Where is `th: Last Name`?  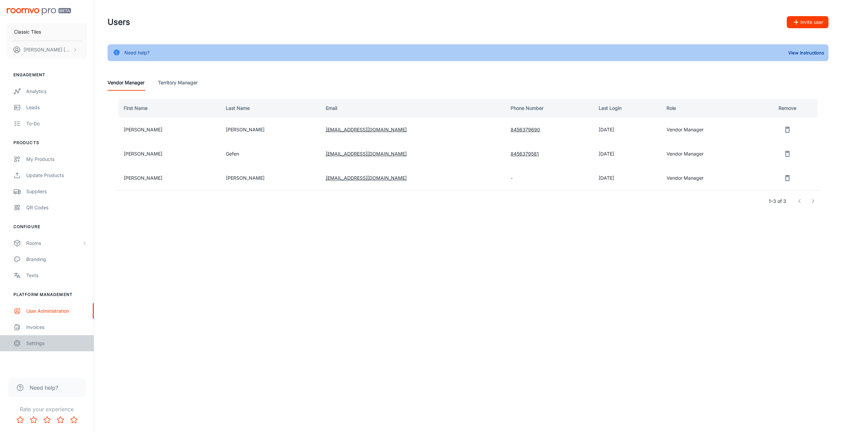 th: Last Name is located at coordinates (270, 108).